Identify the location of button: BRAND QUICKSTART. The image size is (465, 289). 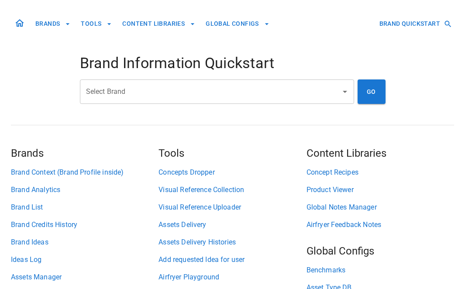
(415, 24).